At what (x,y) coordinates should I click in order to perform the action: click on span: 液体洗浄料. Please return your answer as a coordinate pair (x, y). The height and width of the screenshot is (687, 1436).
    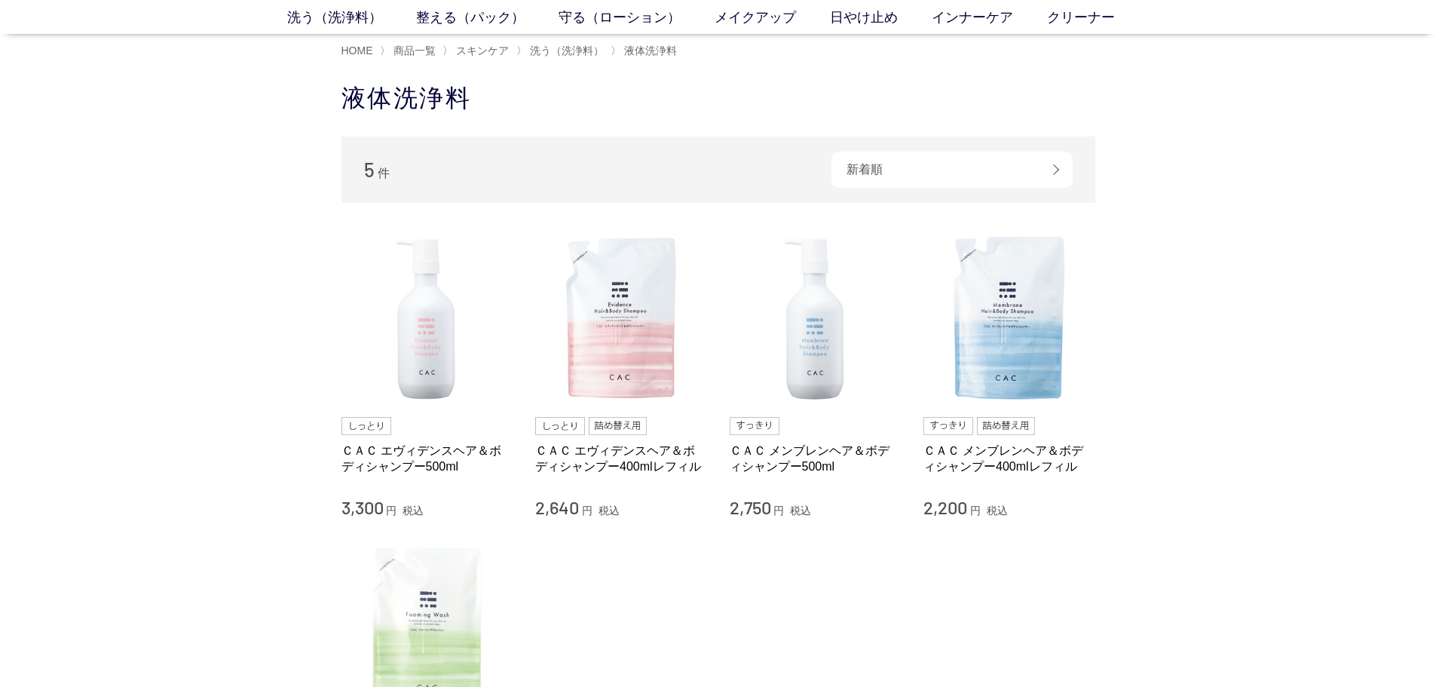
    Looking at the image, I should click on (651, 51).